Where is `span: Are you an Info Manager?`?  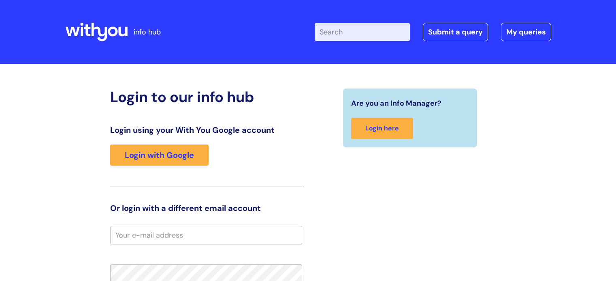
span: Are you an Info Manager? is located at coordinates (396, 103).